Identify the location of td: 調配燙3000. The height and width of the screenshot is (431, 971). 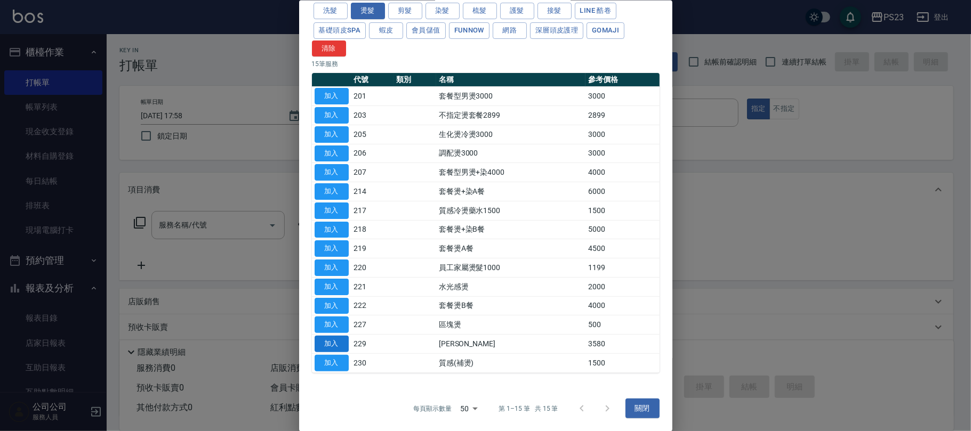
(511, 154).